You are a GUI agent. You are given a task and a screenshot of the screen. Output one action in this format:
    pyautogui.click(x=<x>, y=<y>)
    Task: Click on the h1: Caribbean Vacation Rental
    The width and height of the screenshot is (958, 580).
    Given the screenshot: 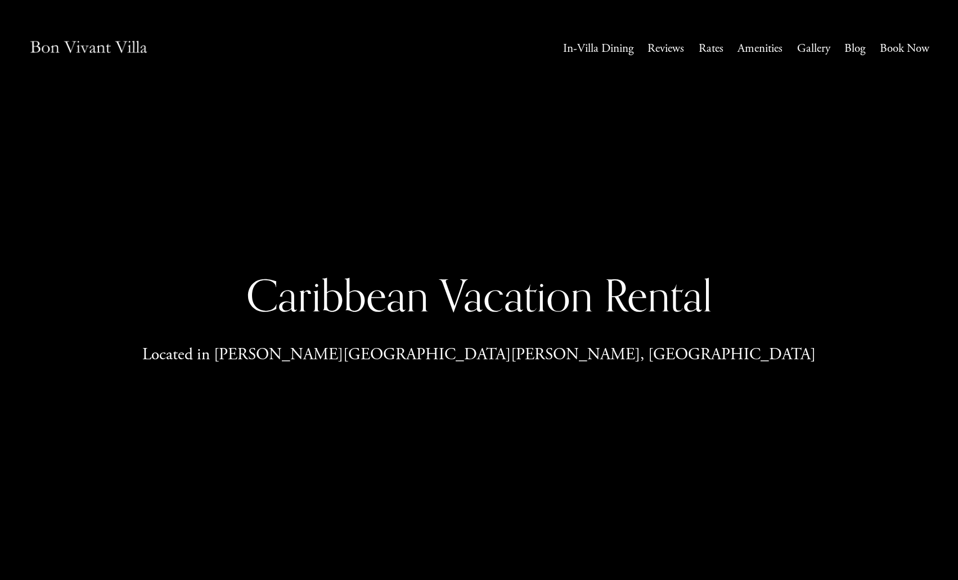 What is the action you would take?
    pyautogui.click(x=479, y=295)
    